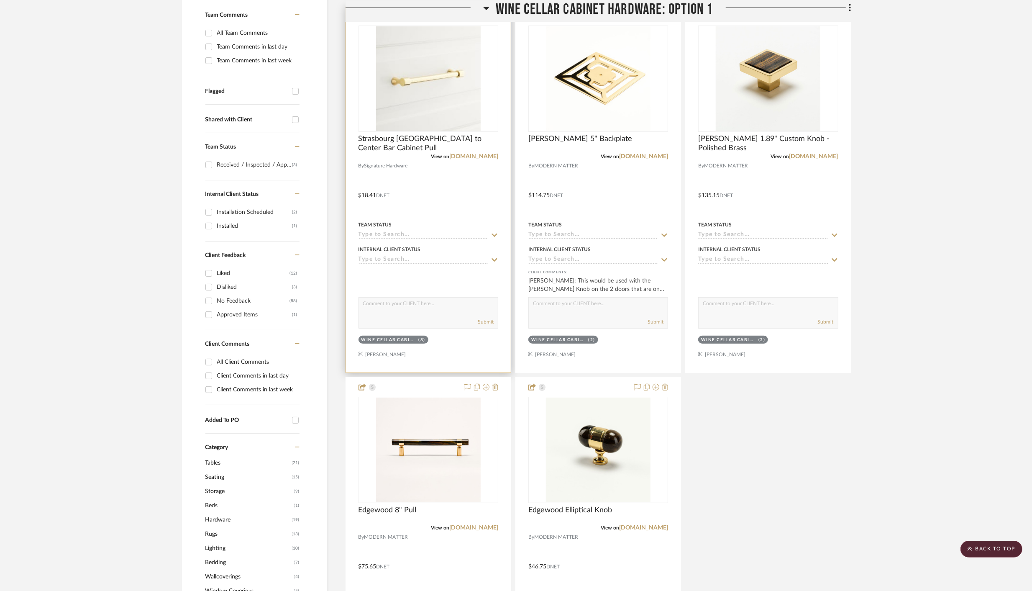 The width and height of the screenshot is (1032, 591). Describe the element at coordinates (297, 562) in the screenshot. I see `span: (7)` at that location.